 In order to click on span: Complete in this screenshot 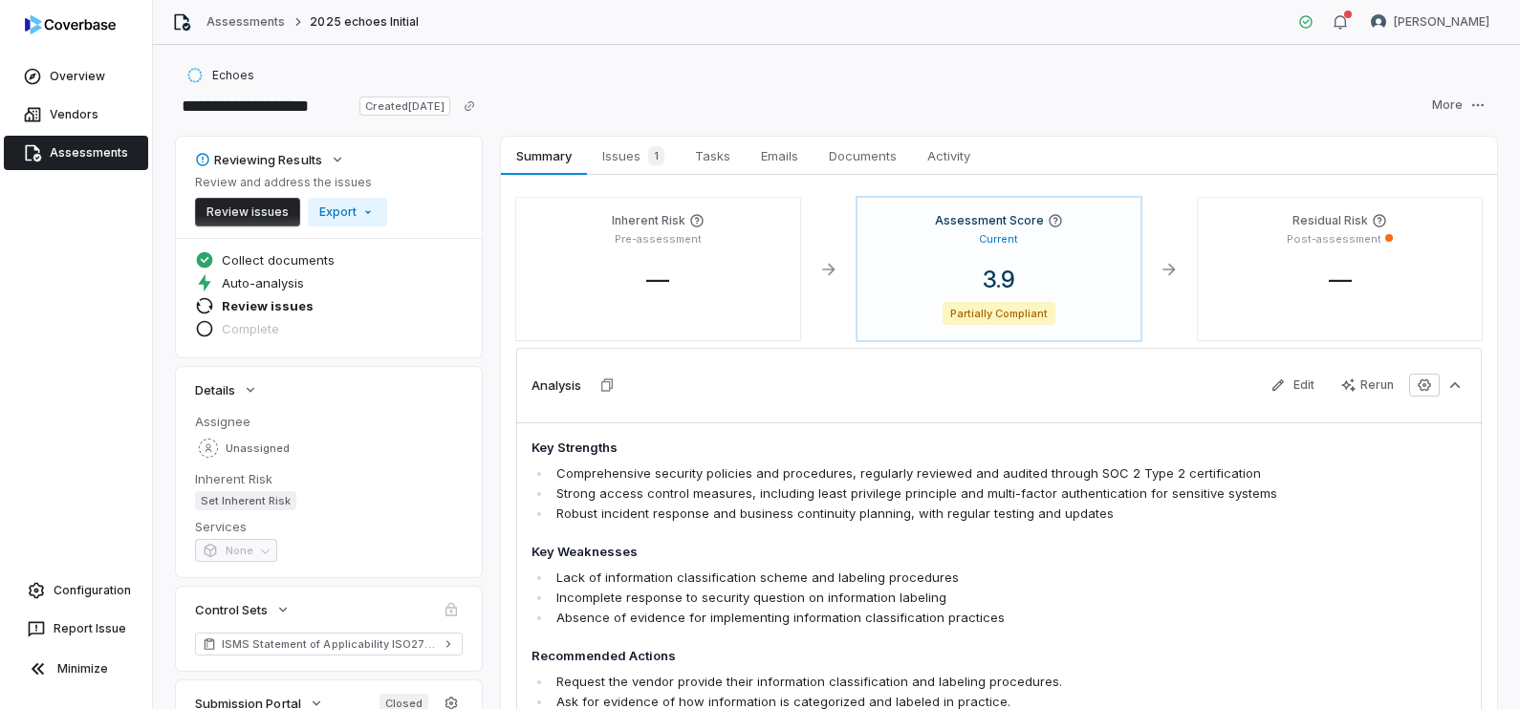, I will do `click(250, 329)`.